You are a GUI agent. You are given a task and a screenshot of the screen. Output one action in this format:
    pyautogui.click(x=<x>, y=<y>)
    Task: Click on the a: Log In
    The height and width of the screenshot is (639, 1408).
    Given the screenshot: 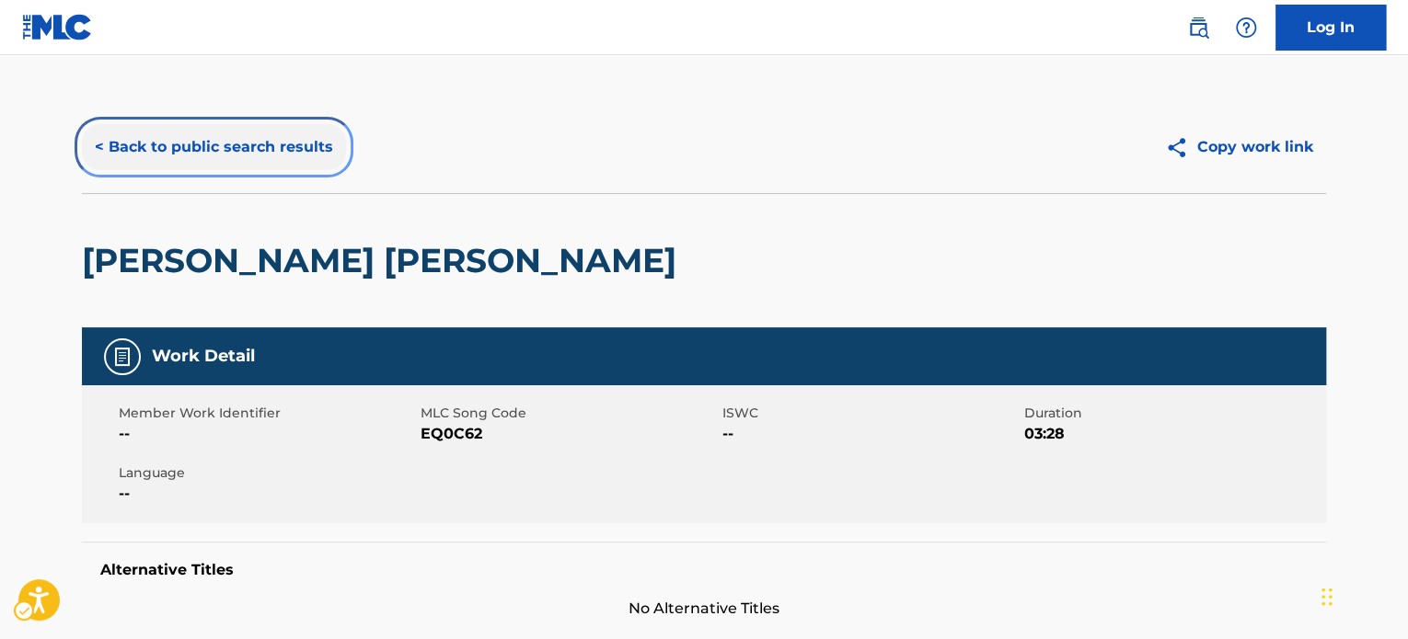 What is the action you would take?
    pyautogui.click(x=1330, y=28)
    